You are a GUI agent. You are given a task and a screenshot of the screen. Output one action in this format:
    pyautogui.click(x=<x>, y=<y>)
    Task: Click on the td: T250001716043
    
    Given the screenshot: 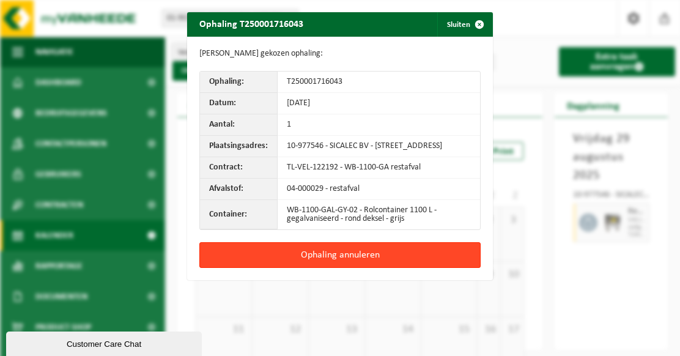 What is the action you would take?
    pyautogui.click(x=378, y=82)
    